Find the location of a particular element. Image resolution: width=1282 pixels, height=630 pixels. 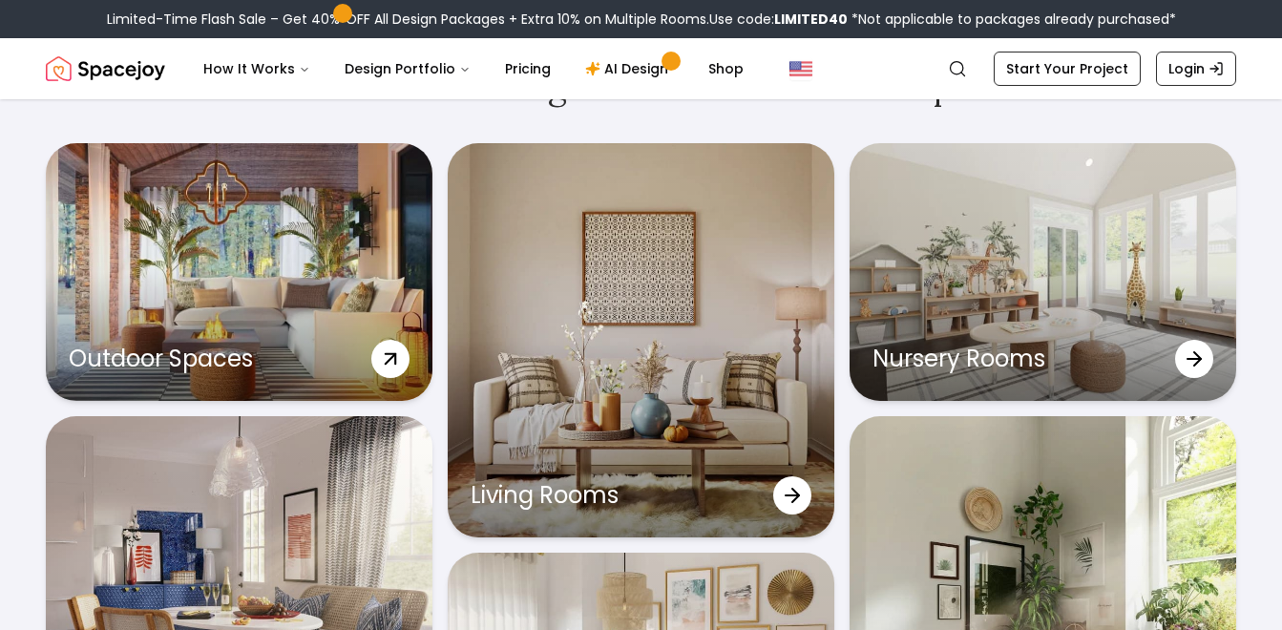

img: Spacejoy Logo is located at coordinates (105, 69).